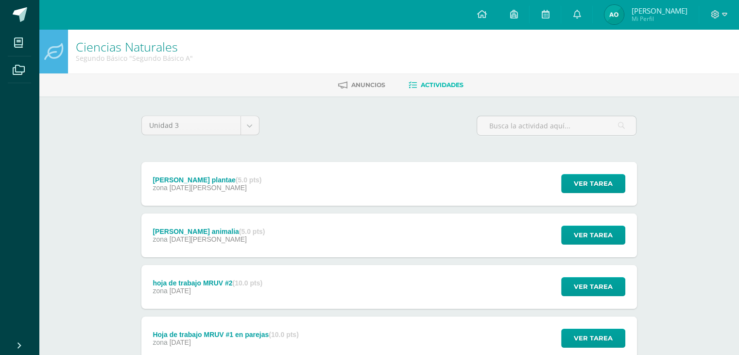  Describe the element at coordinates (134, 47) in the screenshot. I see `h1: Ciencias Naturales` at that location.